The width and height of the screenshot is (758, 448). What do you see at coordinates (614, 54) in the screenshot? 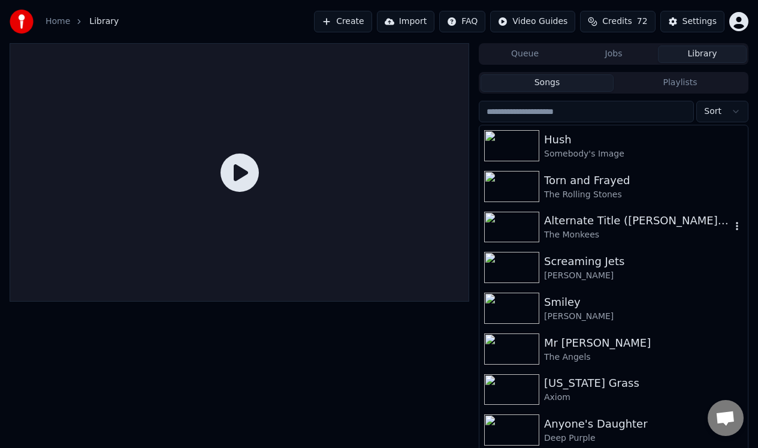
I see `button: Jobs` at bounding box center [614, 54].